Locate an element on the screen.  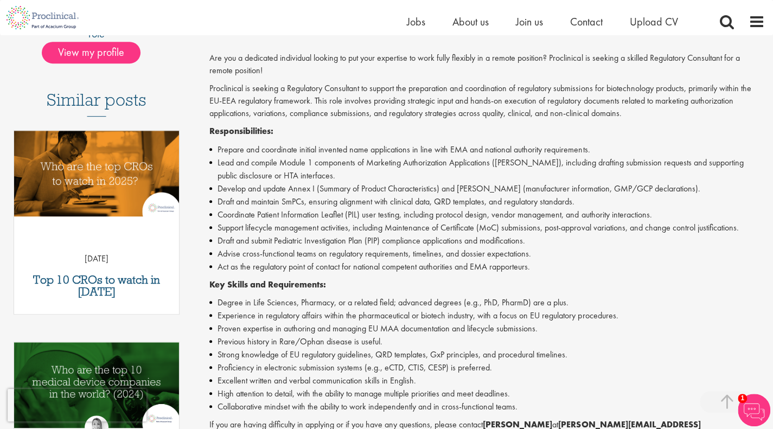
li: Proven expertise in authoring and managing EU MAA documentation and lifecycle submissions. is located at coordinates (487, 329).